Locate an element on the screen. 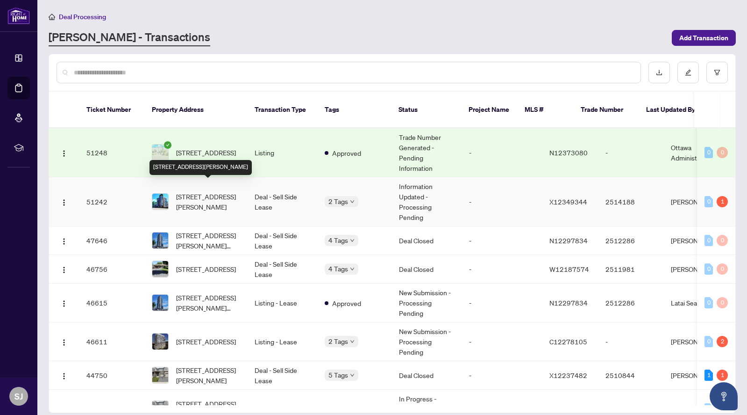  span: 4 Tags is located at coordinates (338, 268).